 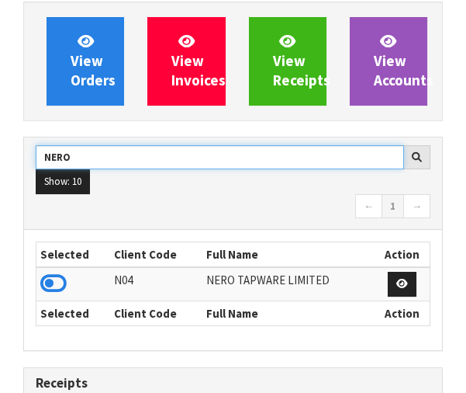 I want to click on td: N04, so click(x=156, y=283).